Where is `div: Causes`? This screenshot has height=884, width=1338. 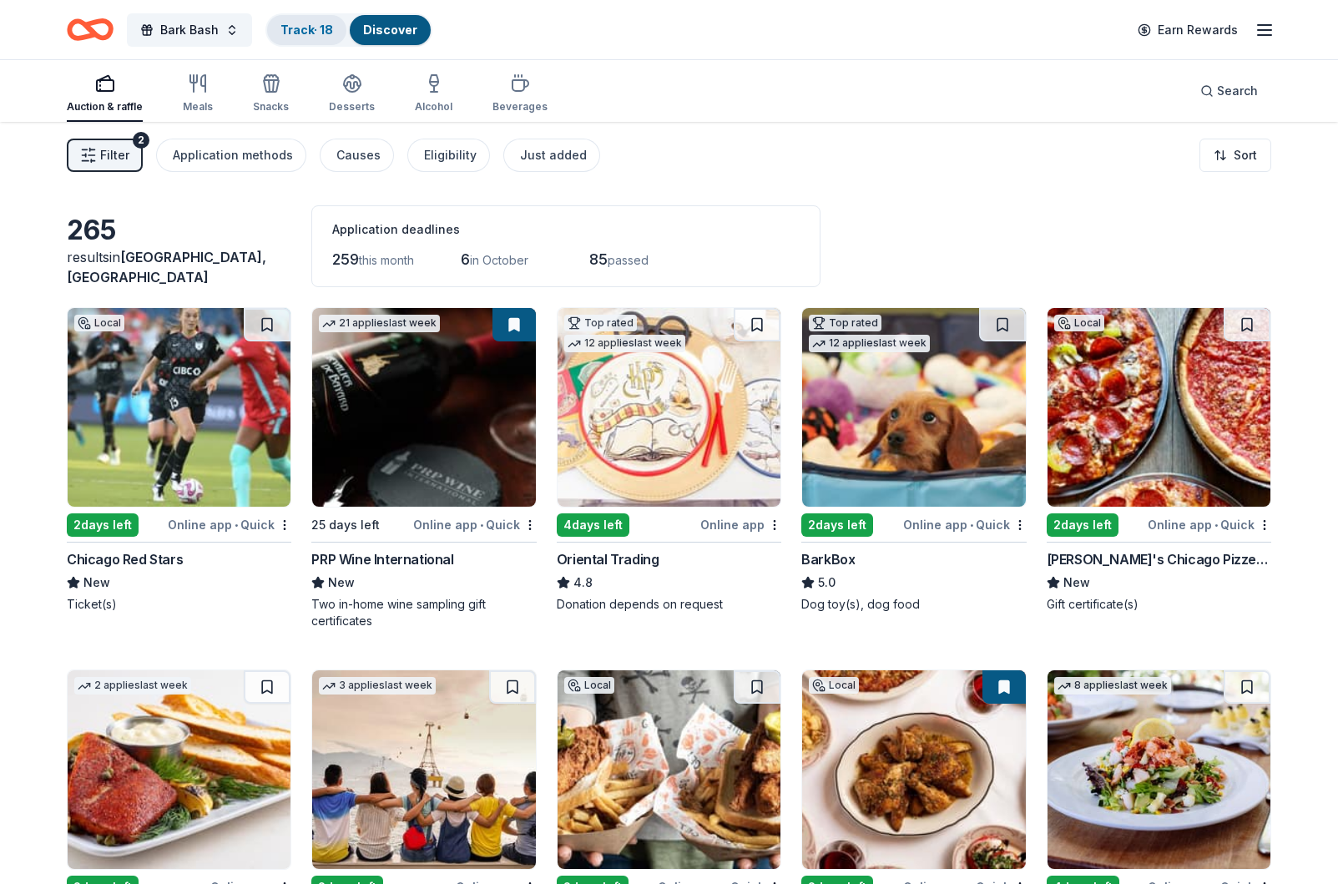
div: Causes is located at coordinates (358, 155).